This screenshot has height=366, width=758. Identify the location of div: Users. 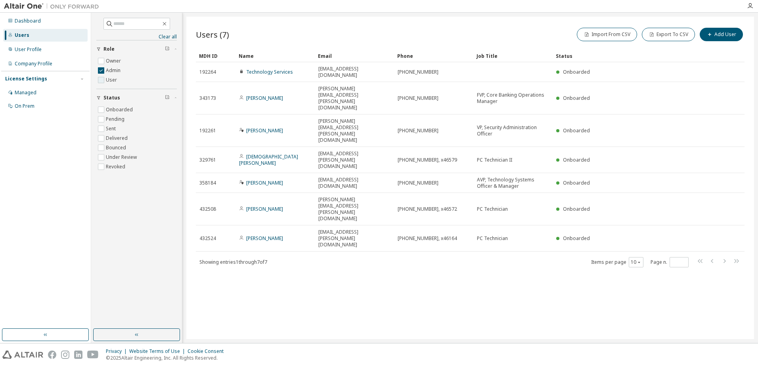
(22, 35).